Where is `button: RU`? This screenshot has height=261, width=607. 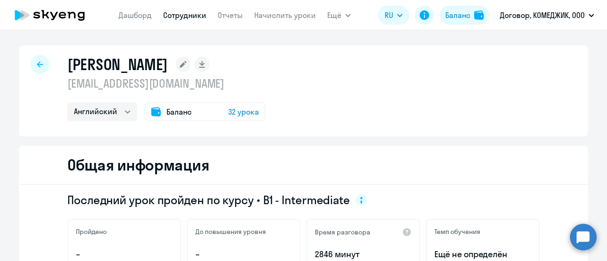 button: RU is located at coordinates (394, 15).